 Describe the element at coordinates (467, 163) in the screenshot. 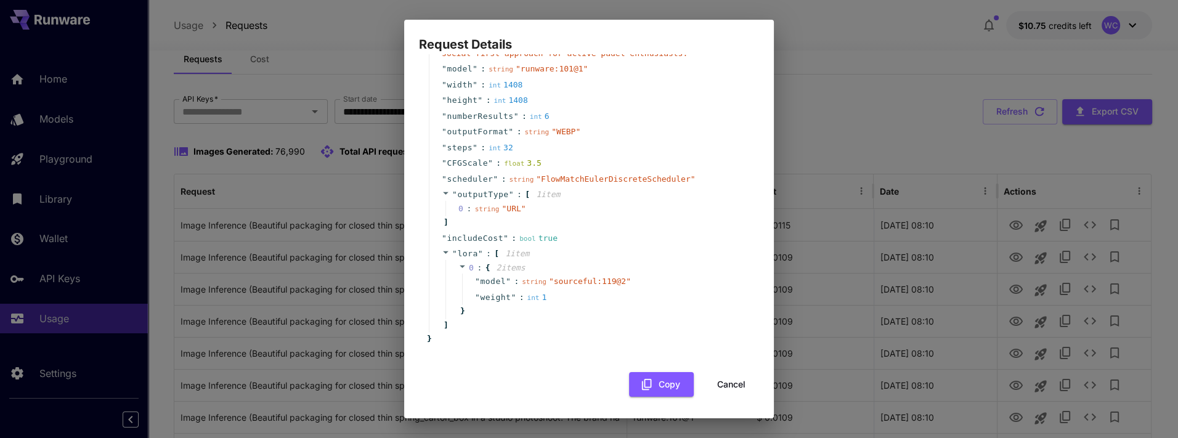

I see `span: CFGScale` at that location.